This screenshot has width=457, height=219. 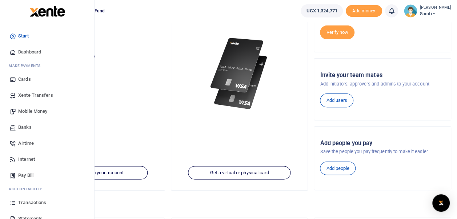 What do you see at coordinates (25, 127) in the screenshot?
I see `span: Banks` at bounding box center [25, 127].